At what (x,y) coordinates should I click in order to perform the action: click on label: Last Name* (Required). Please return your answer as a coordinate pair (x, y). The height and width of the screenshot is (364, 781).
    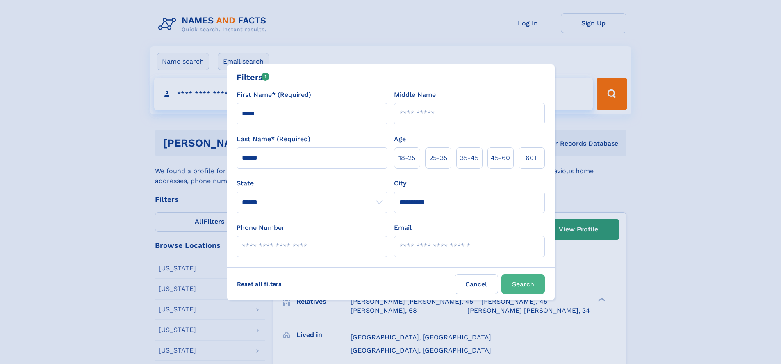
    Looking at the image, I should click on (273, 139).